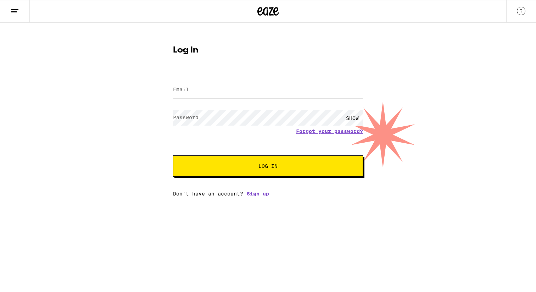 The width and height of the screenshot is (536, 292). What do you see at coordinates (268, 166) in the screenshot?
I see `span: Log In` at bounding box center [268, 166].